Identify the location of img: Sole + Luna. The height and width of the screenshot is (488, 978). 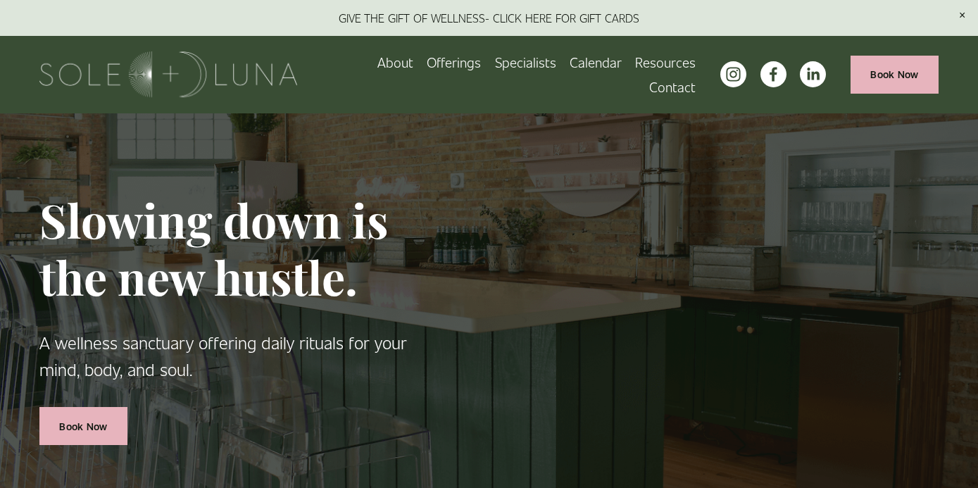
(168, 74).